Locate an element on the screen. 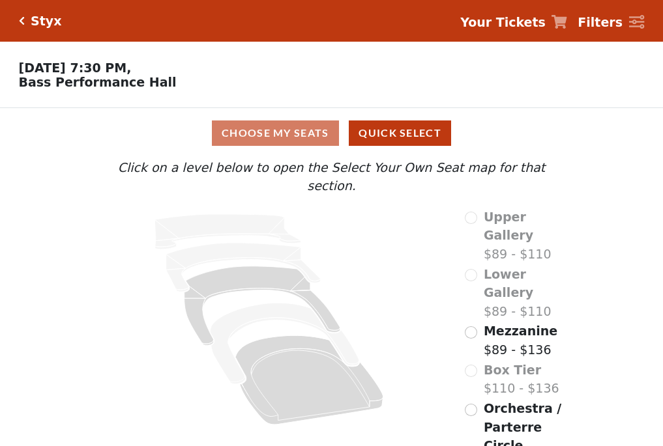  path: Lower Gallery - Seats Available: 0 is located at coordinates (243, 267).